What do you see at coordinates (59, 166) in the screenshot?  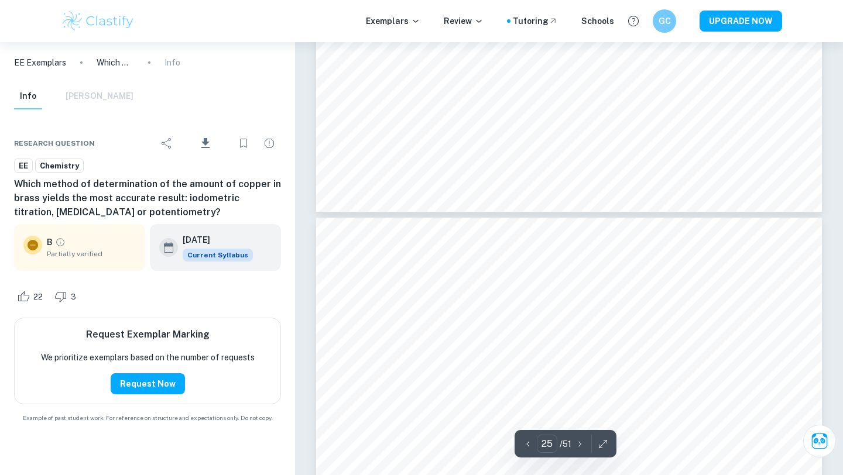 I see `a: Chemistry` at bounding box center [59, 166].